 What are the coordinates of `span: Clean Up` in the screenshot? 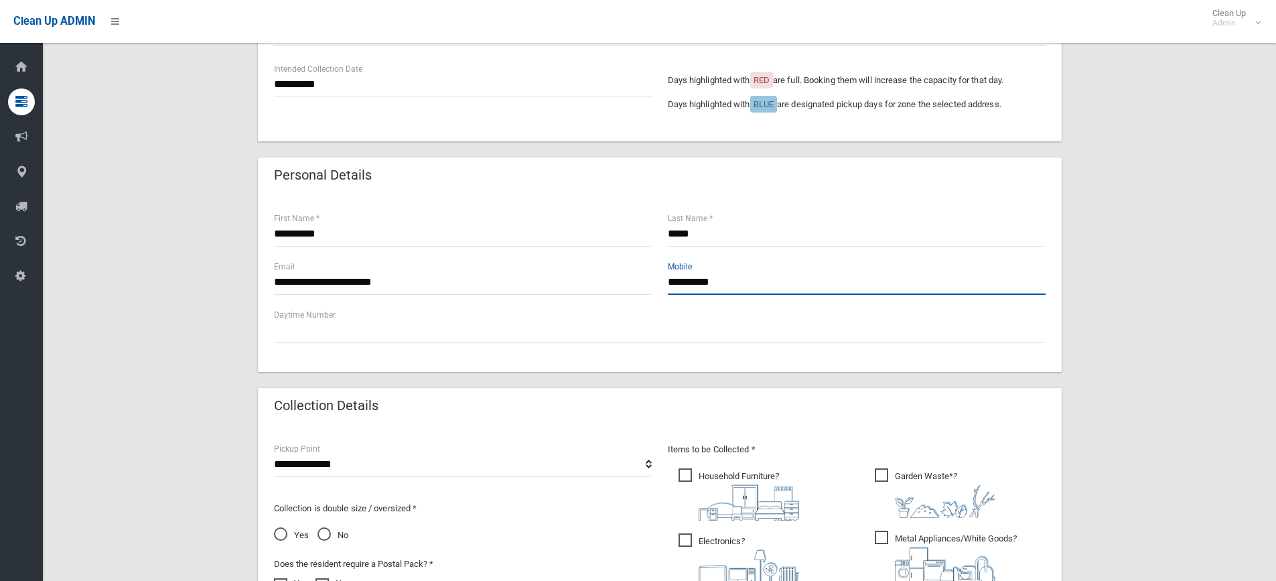 It's located at (1233, 18).